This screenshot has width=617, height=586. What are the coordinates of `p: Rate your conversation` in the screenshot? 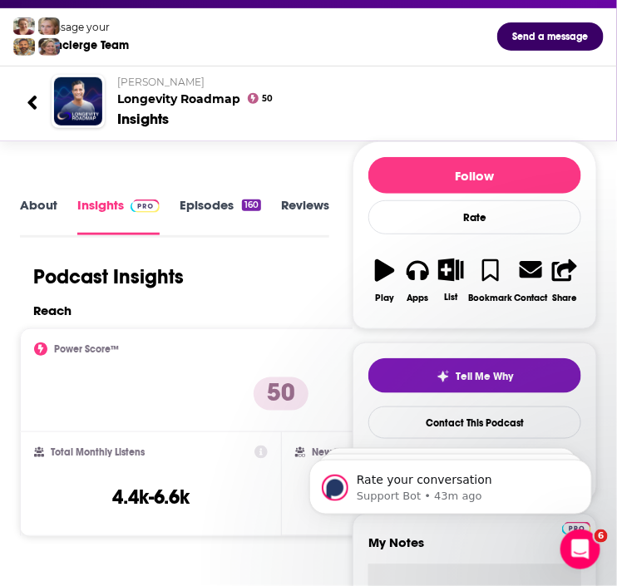 It's located at (180, 56).